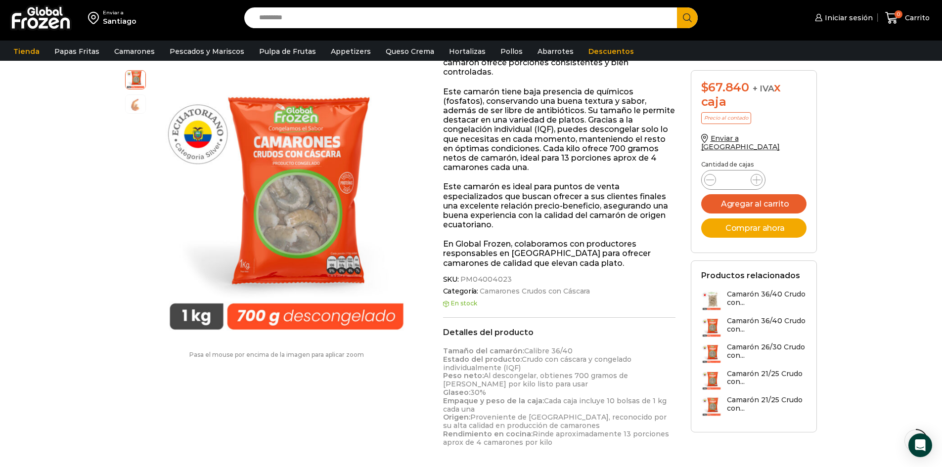  Describe the element at coordinates (843, 18) in the screenshot. I see `a: Iniciar sesión` at that location.